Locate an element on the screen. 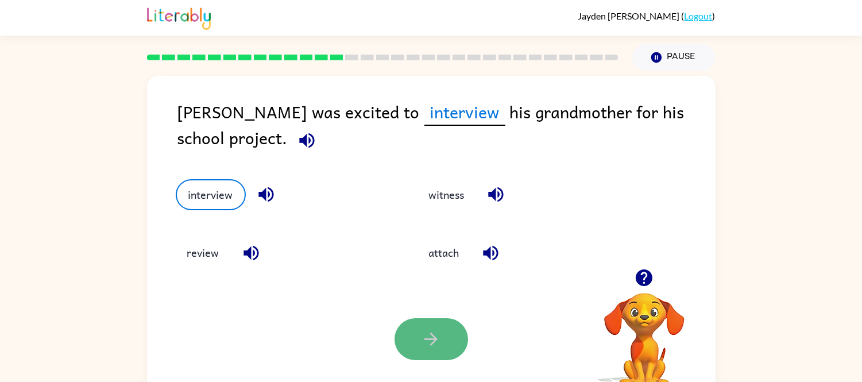 Image resolution: width=862 pixels, height=382 pixels. button: witness is located at coordinates (446, 195).